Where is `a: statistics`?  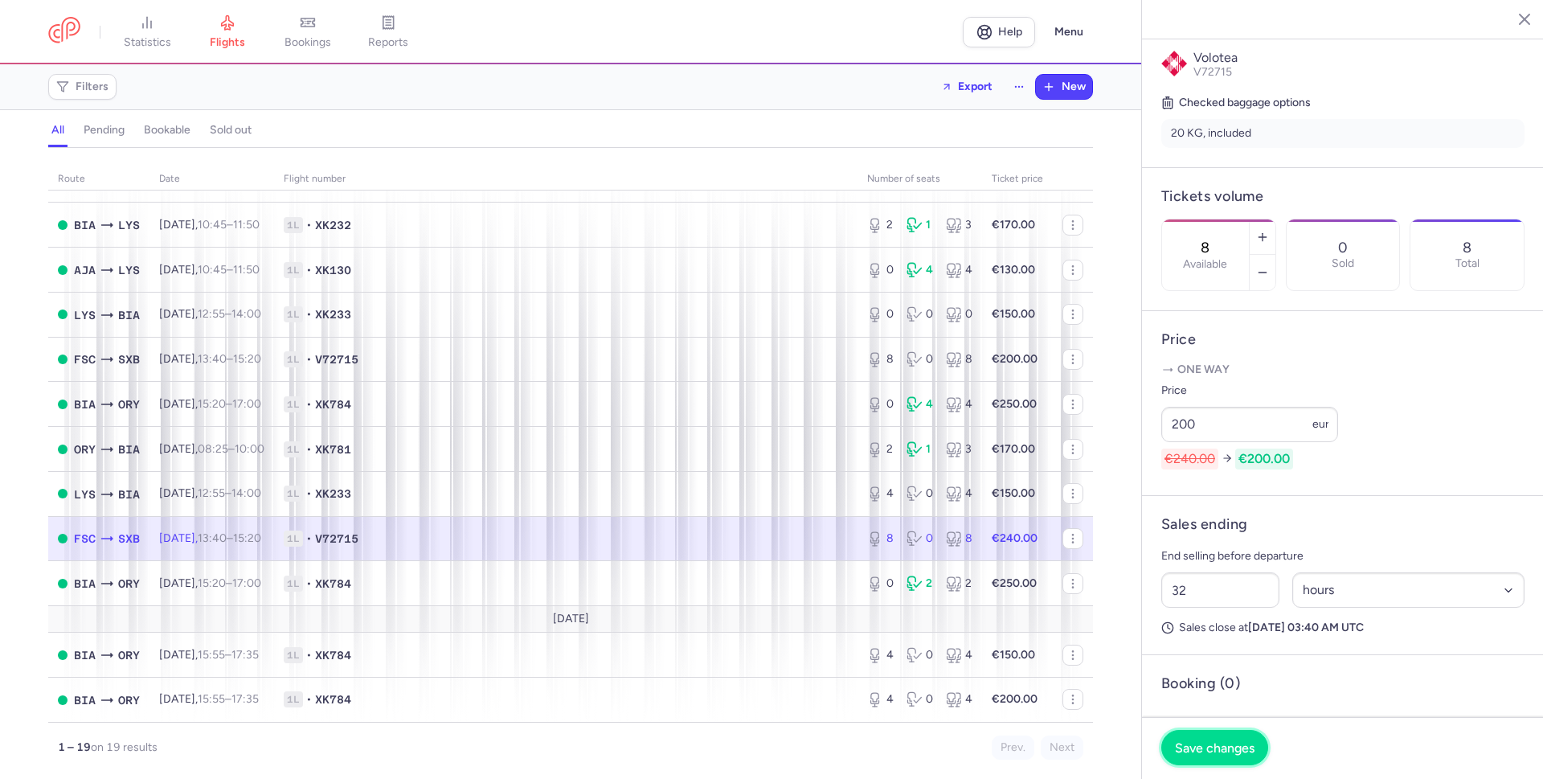 a: statistics is located at coordinates (147, 32).